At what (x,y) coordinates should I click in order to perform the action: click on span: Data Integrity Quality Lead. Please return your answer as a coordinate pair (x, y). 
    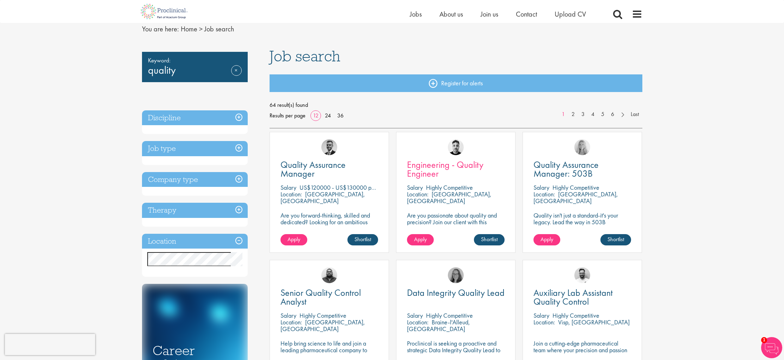
    Looking at the image, I should click on (455, 292).